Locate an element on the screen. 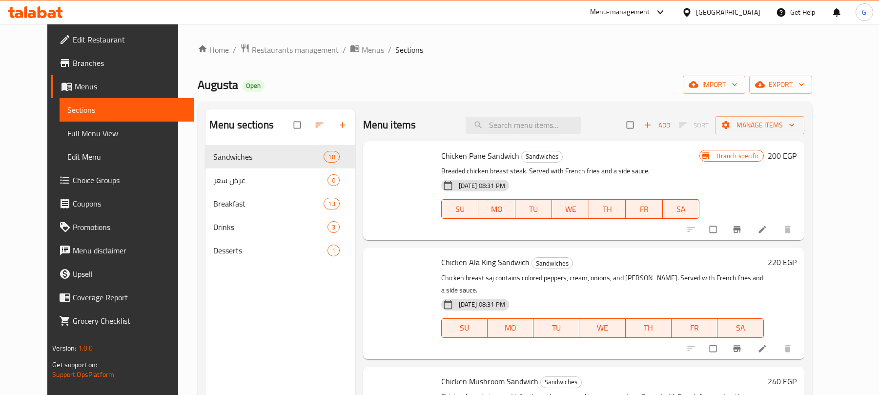 The width and height of the screenshot is (879, 395). span: Breakfast is located at coordinates (268, 204).